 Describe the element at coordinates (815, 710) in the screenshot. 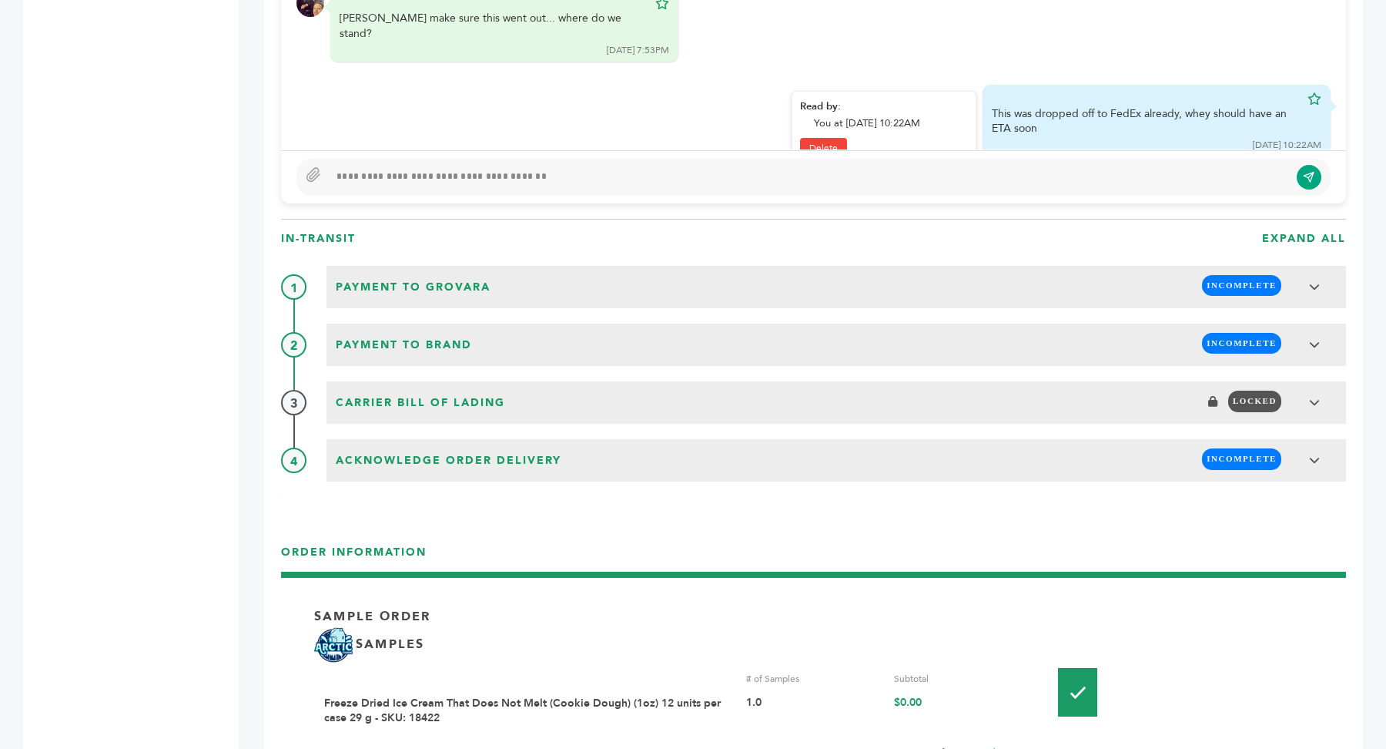

I see `div: 1.0` at that location.